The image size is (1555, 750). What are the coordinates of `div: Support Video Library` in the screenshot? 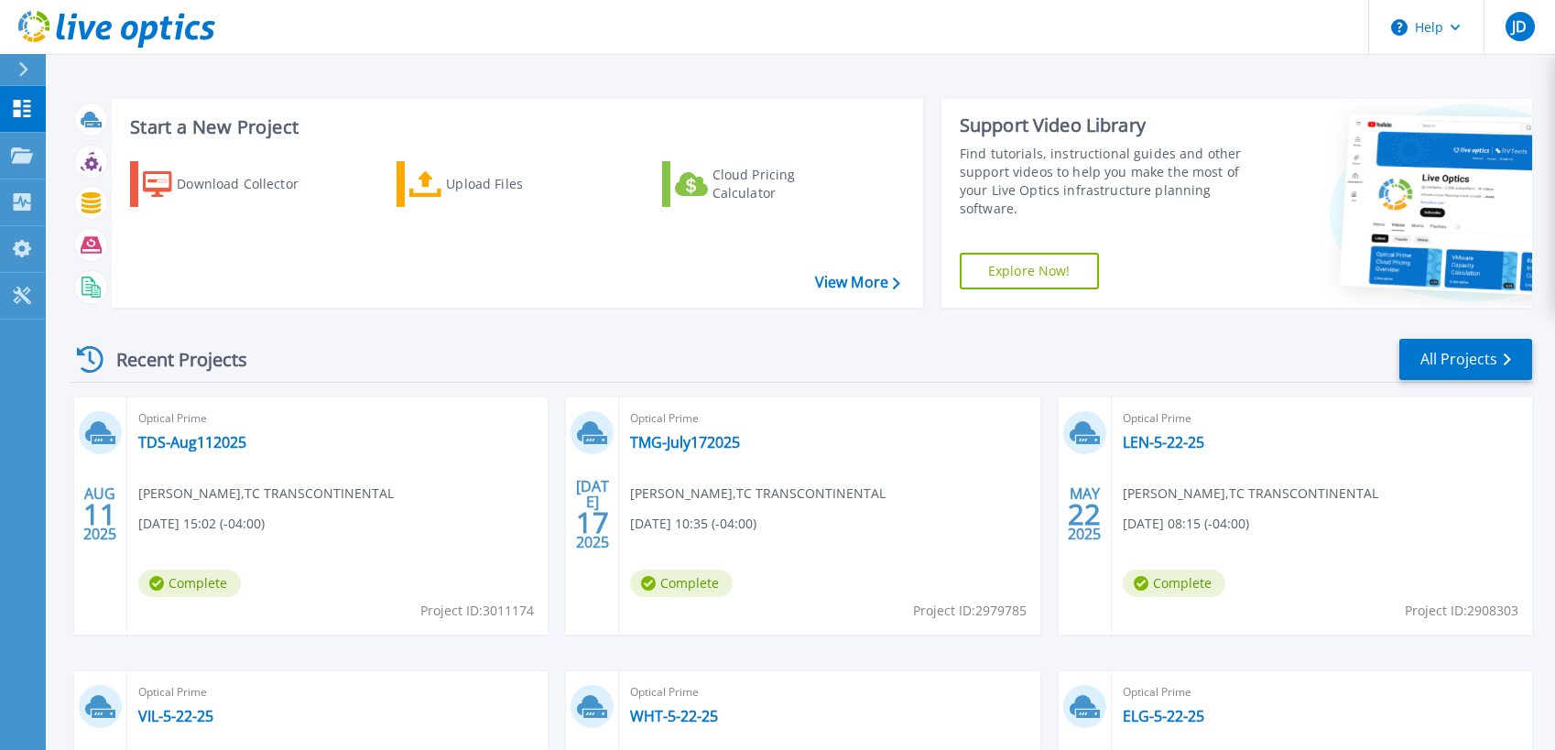 It's located at (1109, 125).